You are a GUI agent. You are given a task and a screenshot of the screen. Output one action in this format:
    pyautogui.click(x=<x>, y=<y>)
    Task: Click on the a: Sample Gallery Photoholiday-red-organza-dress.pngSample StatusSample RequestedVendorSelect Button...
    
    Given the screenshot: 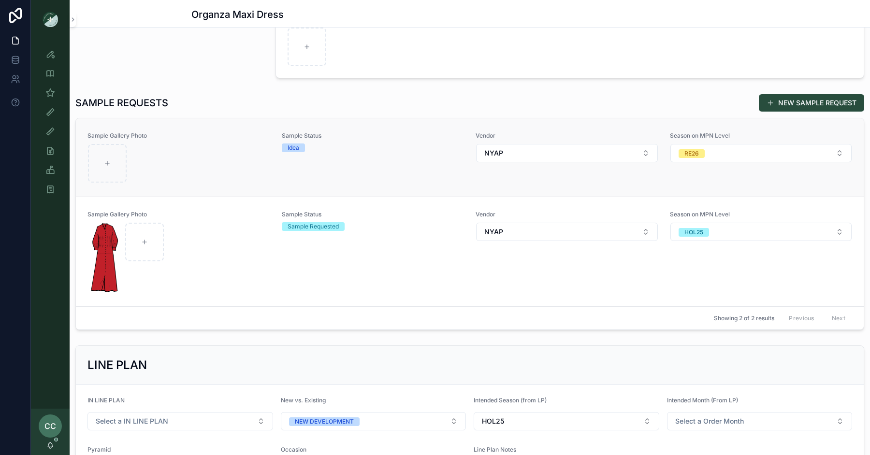 What is the action you would take?
    pyautogui.click(x=470, y=251)
    